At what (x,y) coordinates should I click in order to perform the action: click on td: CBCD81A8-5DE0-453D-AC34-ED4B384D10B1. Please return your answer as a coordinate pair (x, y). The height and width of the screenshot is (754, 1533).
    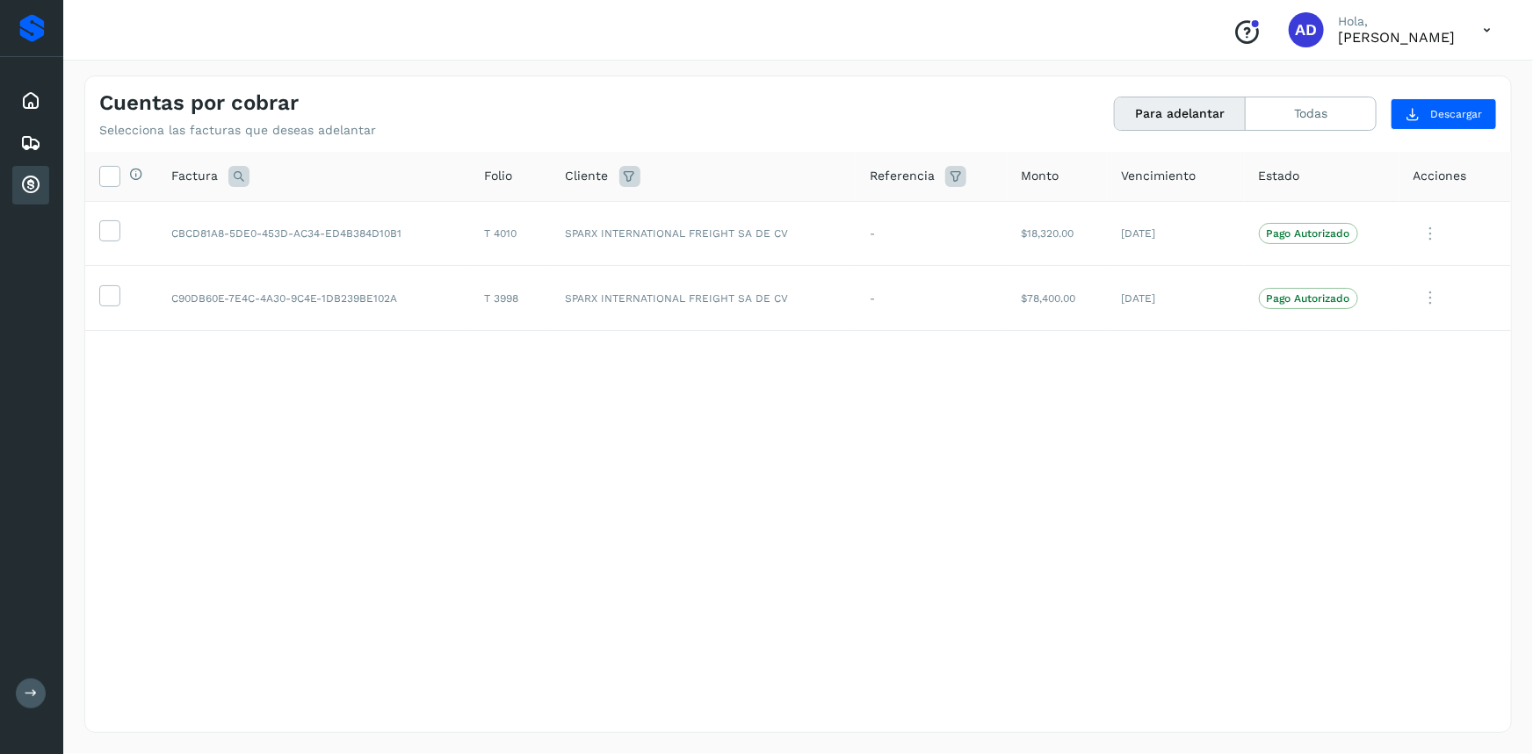
    Looking at the image, I should click on (314, 234).